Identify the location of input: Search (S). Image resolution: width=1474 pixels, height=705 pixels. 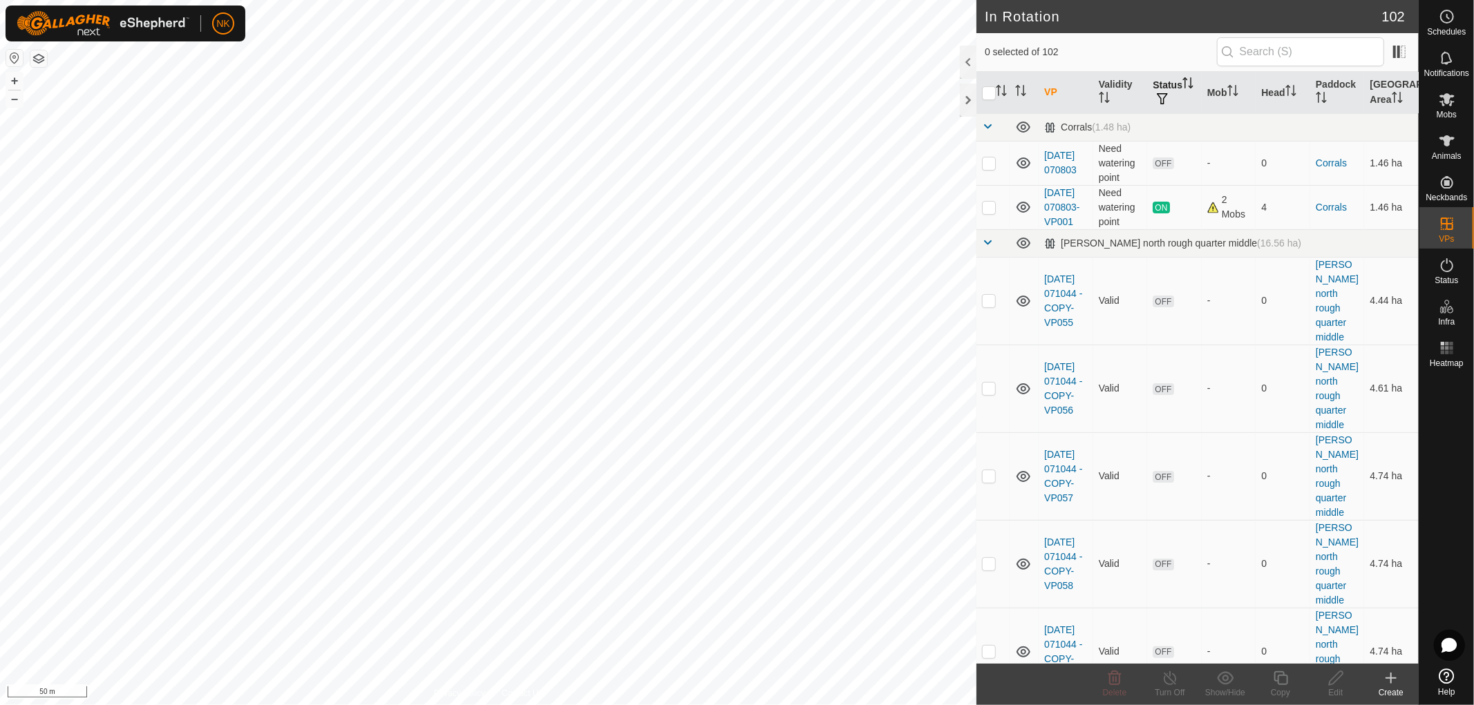
(1300, 52).